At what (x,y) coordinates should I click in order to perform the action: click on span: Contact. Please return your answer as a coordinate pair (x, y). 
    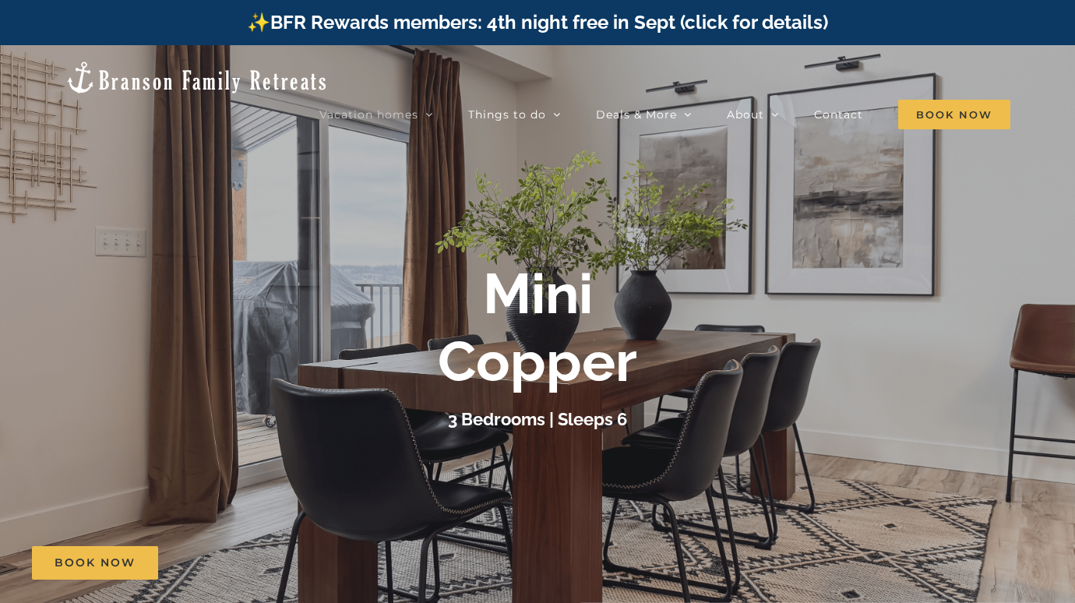
    Looking at the image, I should click on (838, 115).